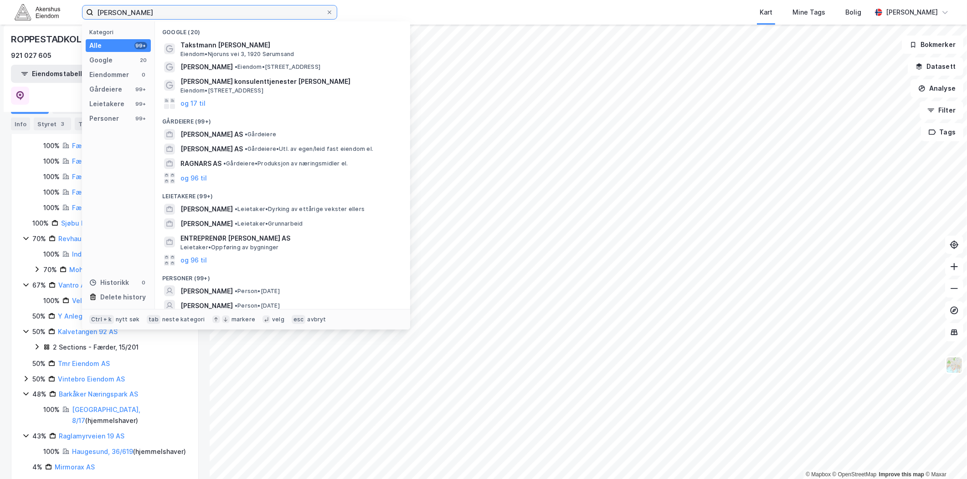 This screenshot has width=967, height=479. What do you see at coordinates (21, 124) in the screenshot?
I see `div: Info` at bounding box center [21, 124].